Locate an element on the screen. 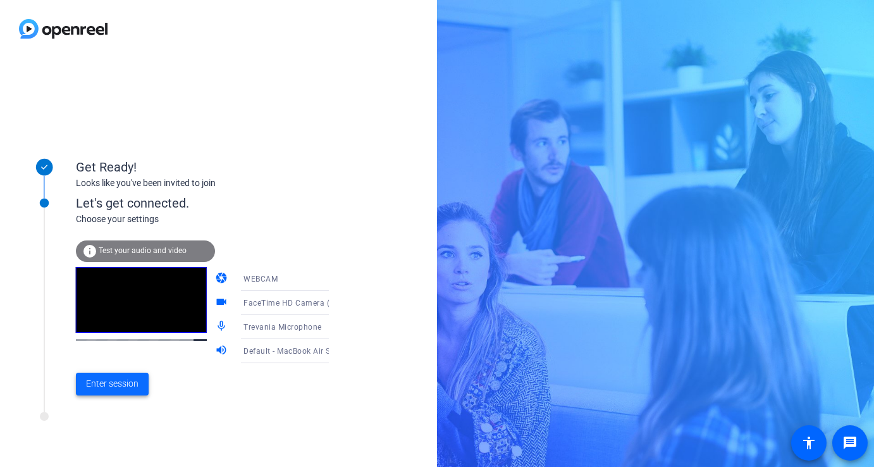  mat-icon: volume_up is located at coordinates (223, 351).